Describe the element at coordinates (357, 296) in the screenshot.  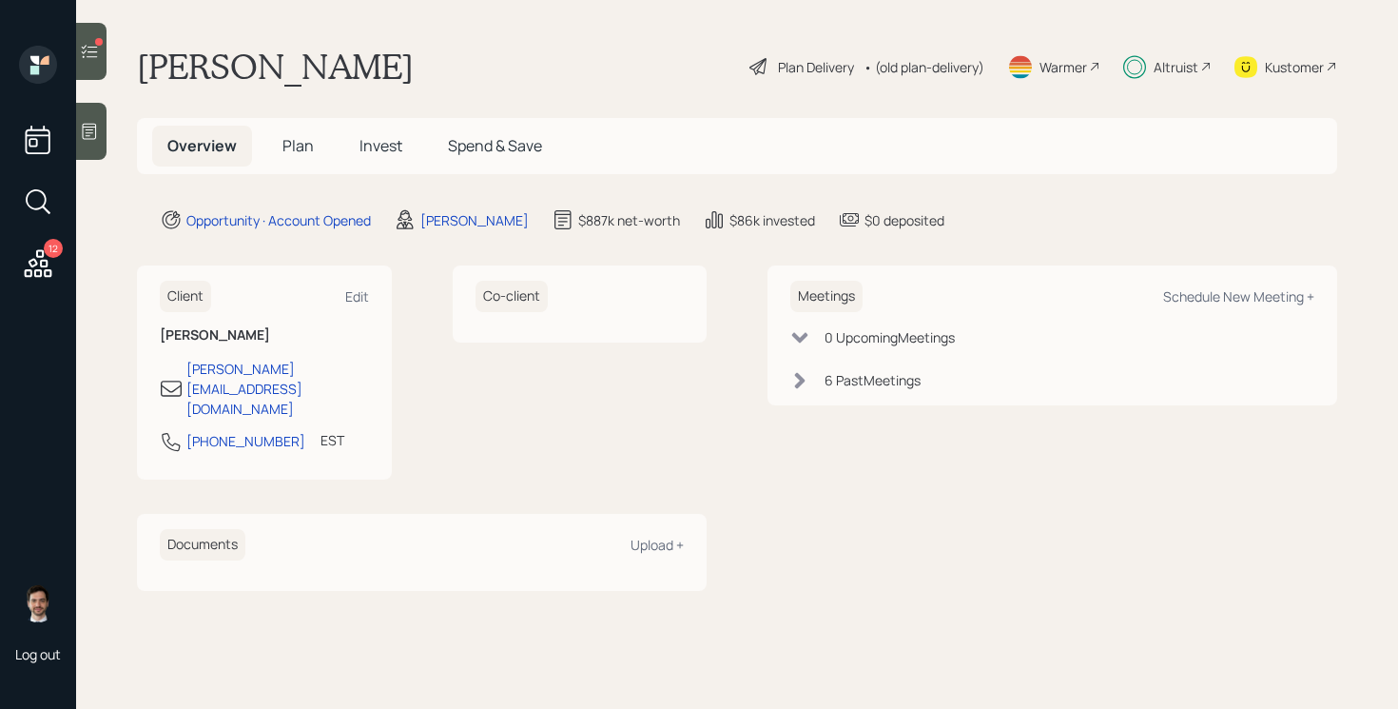
I see `div: Edit` at that location.